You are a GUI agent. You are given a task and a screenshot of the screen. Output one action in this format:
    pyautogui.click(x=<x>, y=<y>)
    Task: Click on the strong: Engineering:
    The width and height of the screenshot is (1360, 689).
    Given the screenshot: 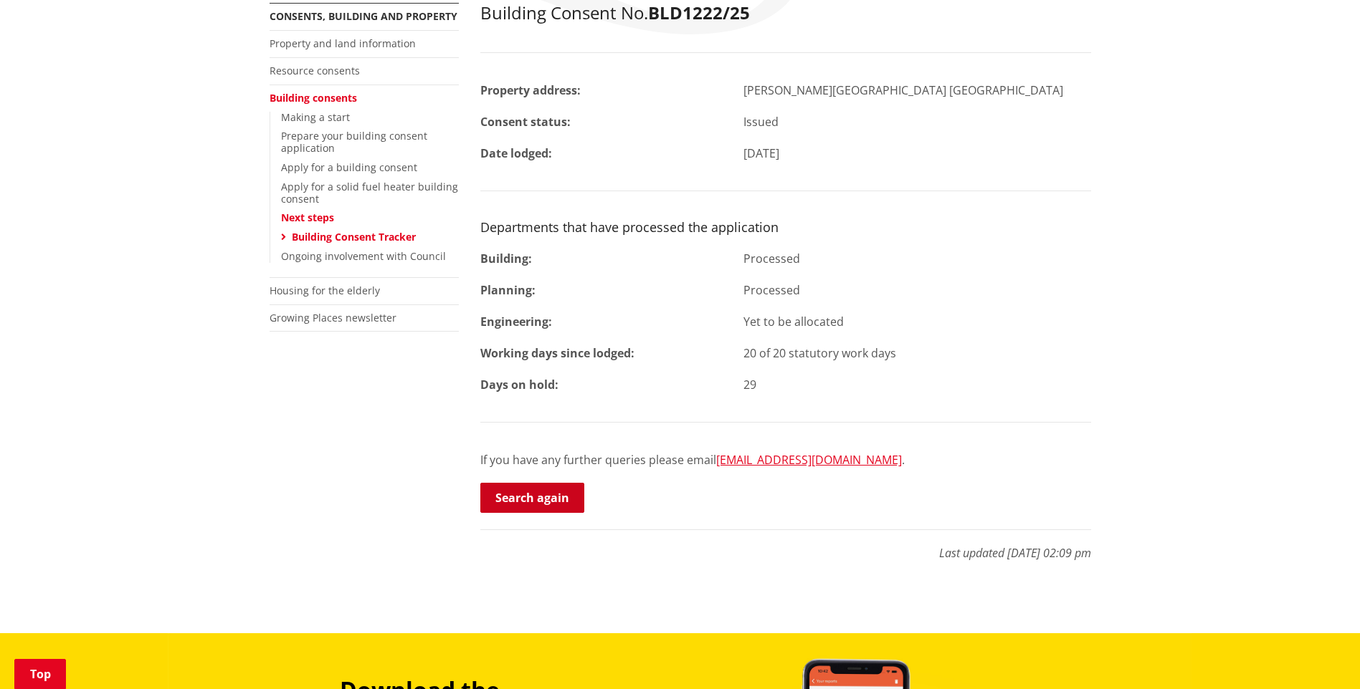 What is the action you would take?
    pyautogui.click(x=516, y=322)
    